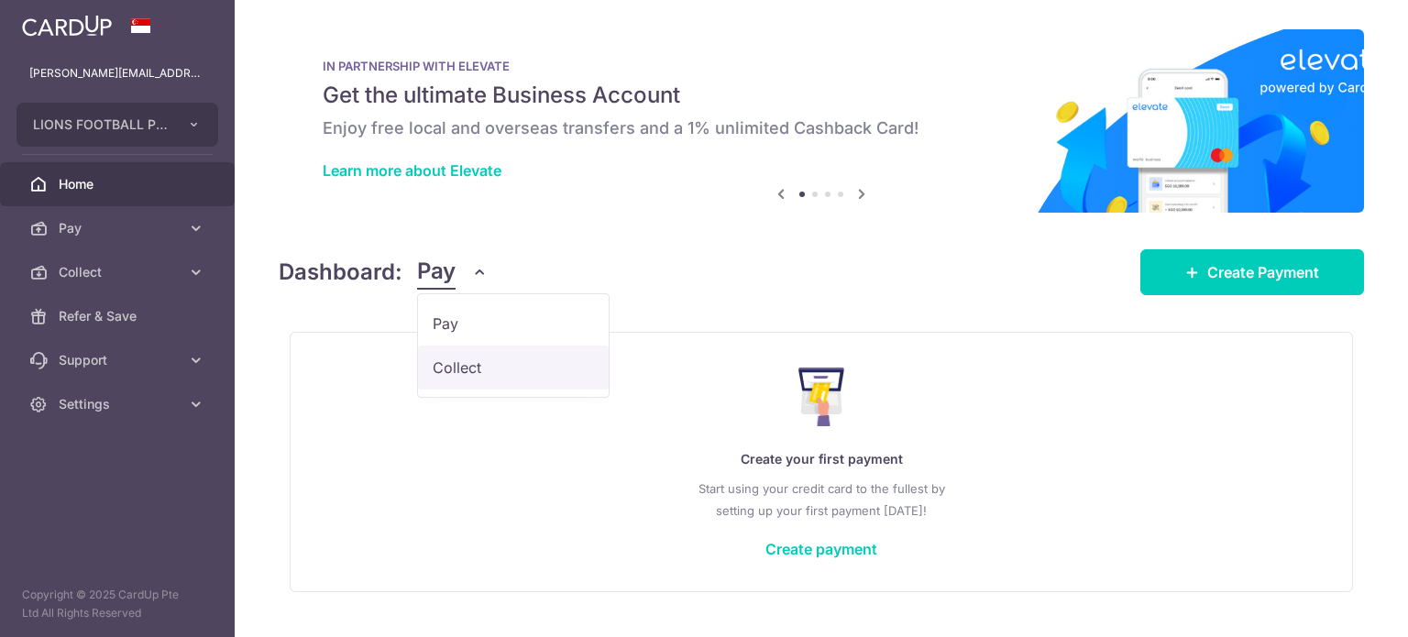 This screenshot has height=637, width=1408. Describe the element at coordinates (119, 272) in the screenshot. I see `span: Collect` at that location.